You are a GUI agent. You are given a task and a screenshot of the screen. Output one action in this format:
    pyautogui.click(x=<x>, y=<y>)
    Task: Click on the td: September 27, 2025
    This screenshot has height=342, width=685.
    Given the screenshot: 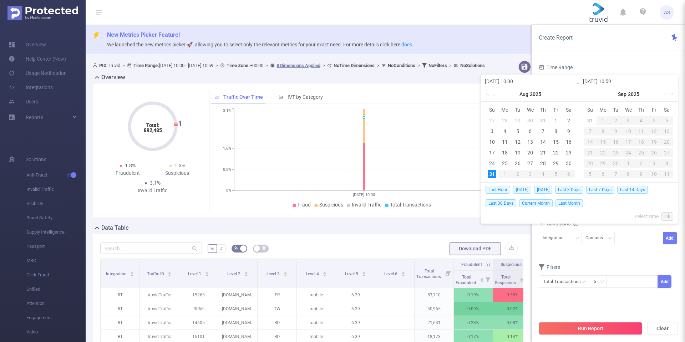 What is the action you would take?
    pyautogui.click(x=666, y=153)
    